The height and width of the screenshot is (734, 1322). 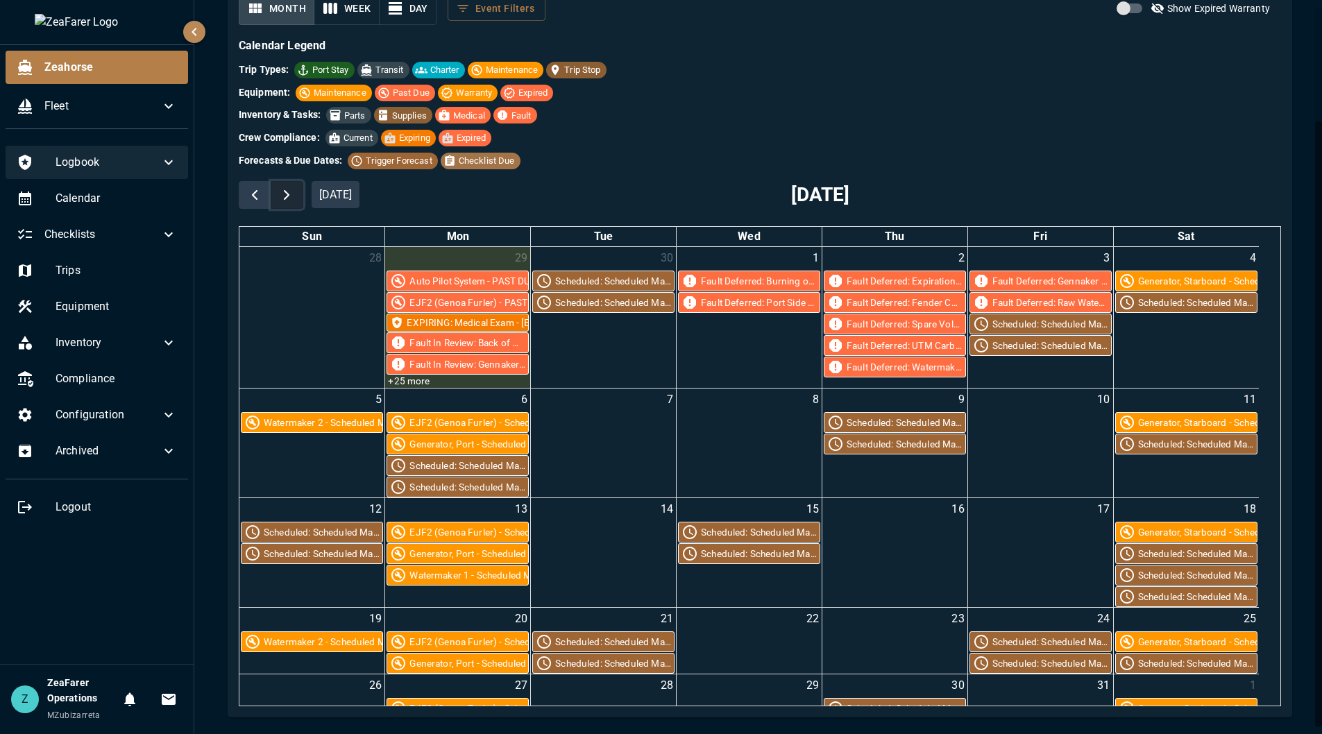 I want to click on td: September 29, 2025, so click(x=458, y=317).